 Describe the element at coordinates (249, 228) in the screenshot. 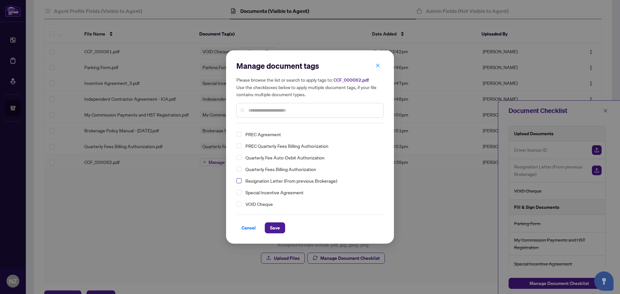

I see `button: Cancel` at that location.